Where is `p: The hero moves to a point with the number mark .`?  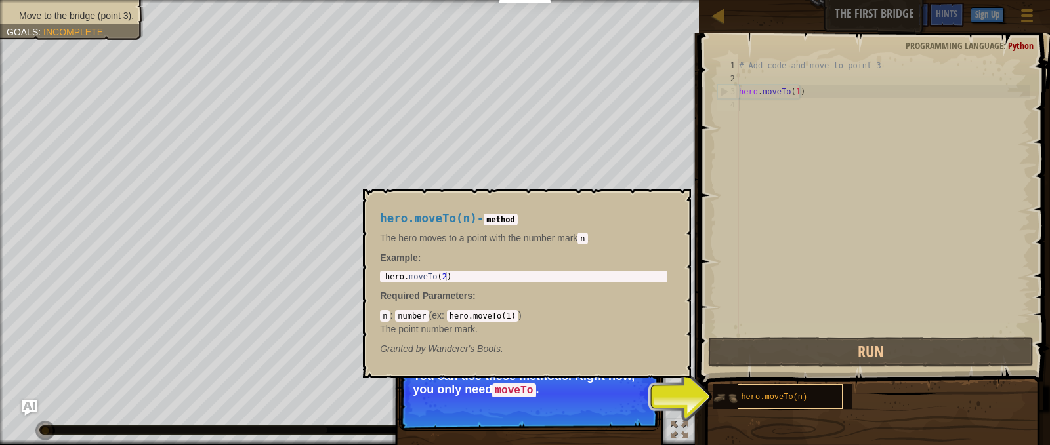 p: The hero moves to a point with the number mark . is located at coordinates (523, 238).